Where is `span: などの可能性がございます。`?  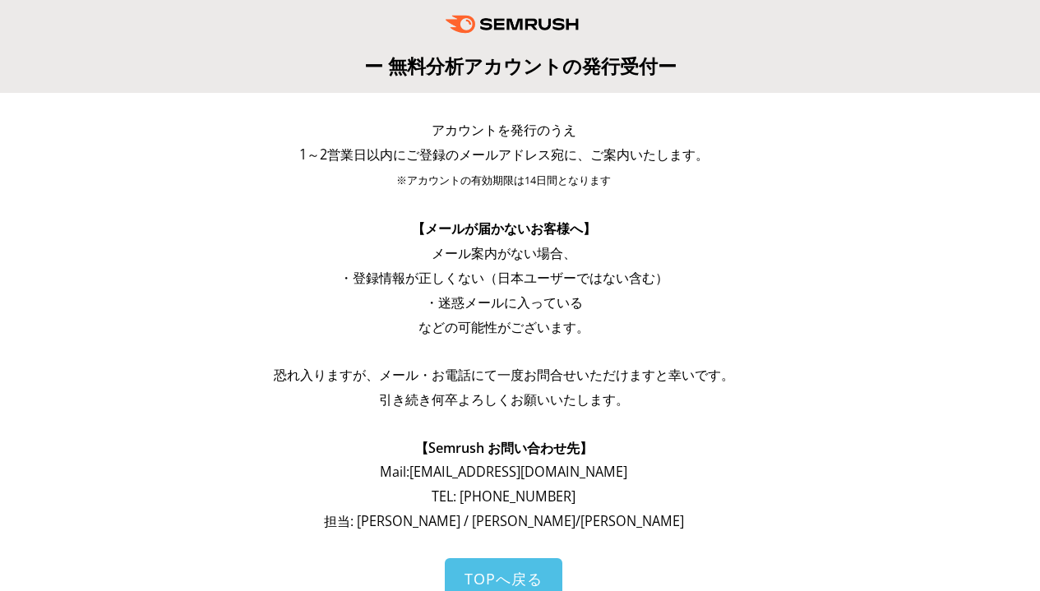
span: などの可能性がございます。 is located at coordinates (504, 327).